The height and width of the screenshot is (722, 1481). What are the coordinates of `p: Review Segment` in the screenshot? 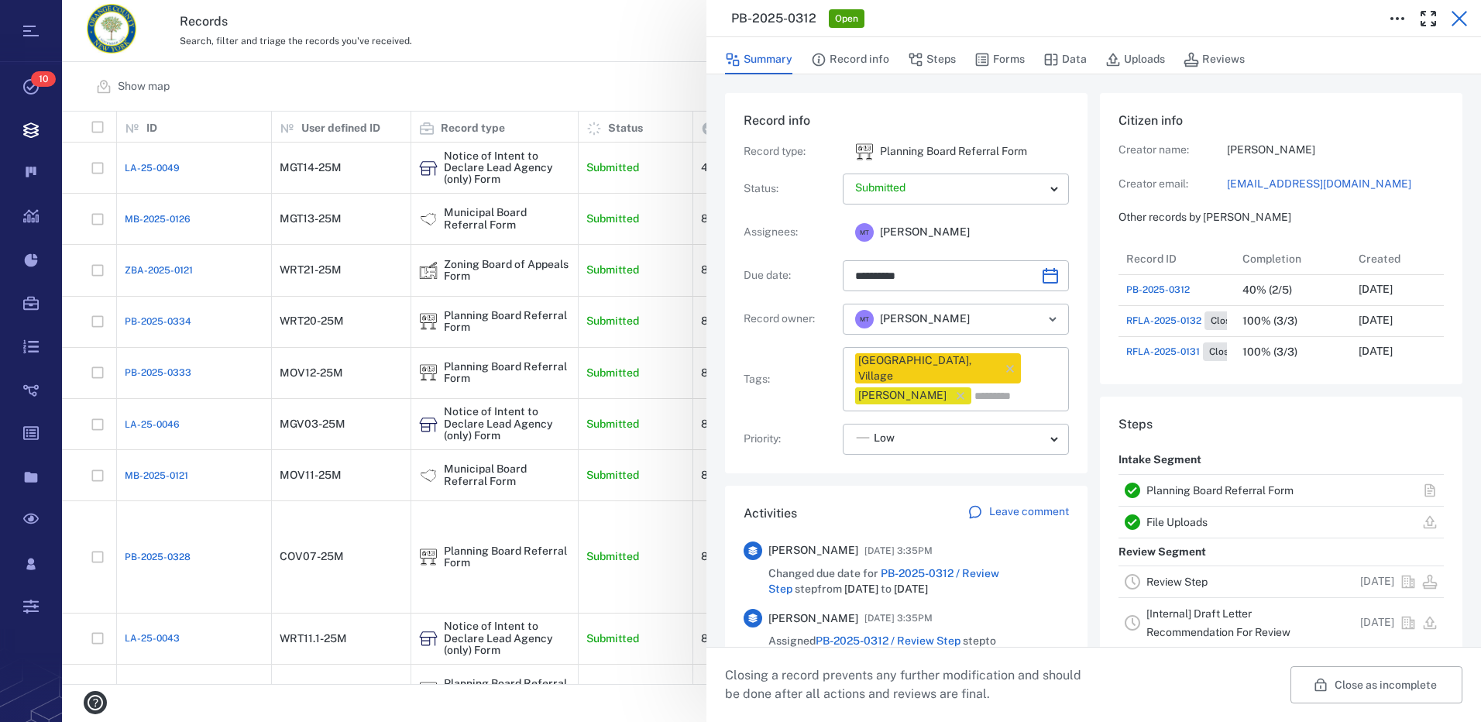 It's located at (1162, 552).